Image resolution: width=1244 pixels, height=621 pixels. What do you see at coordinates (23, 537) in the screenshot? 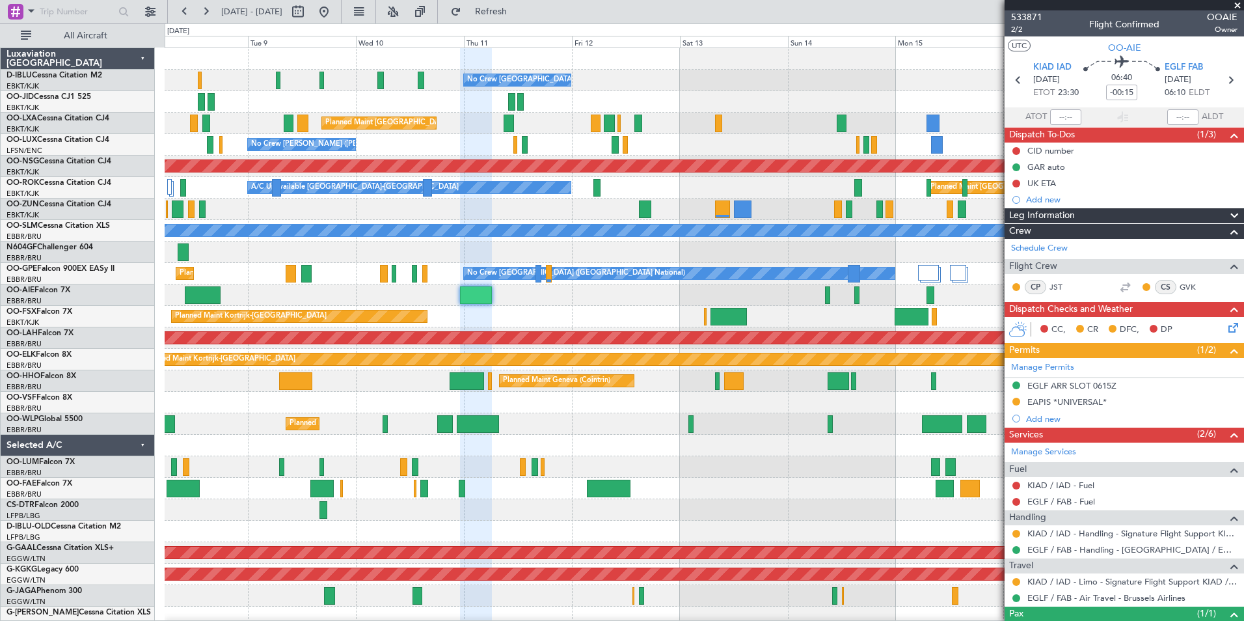
I see `a: LFPB/LBG` at bounding box center [23, 537].